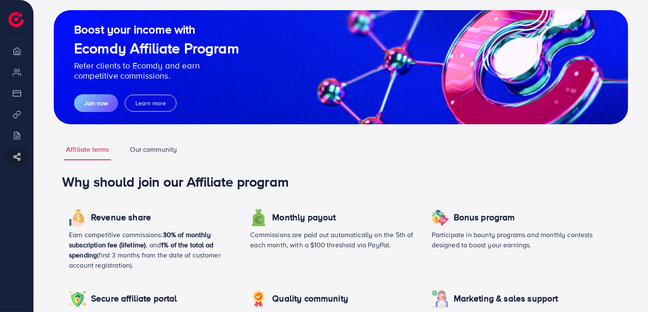 The image size is (648, 312). I want to click on h4: Quality community, so click(310, 299).